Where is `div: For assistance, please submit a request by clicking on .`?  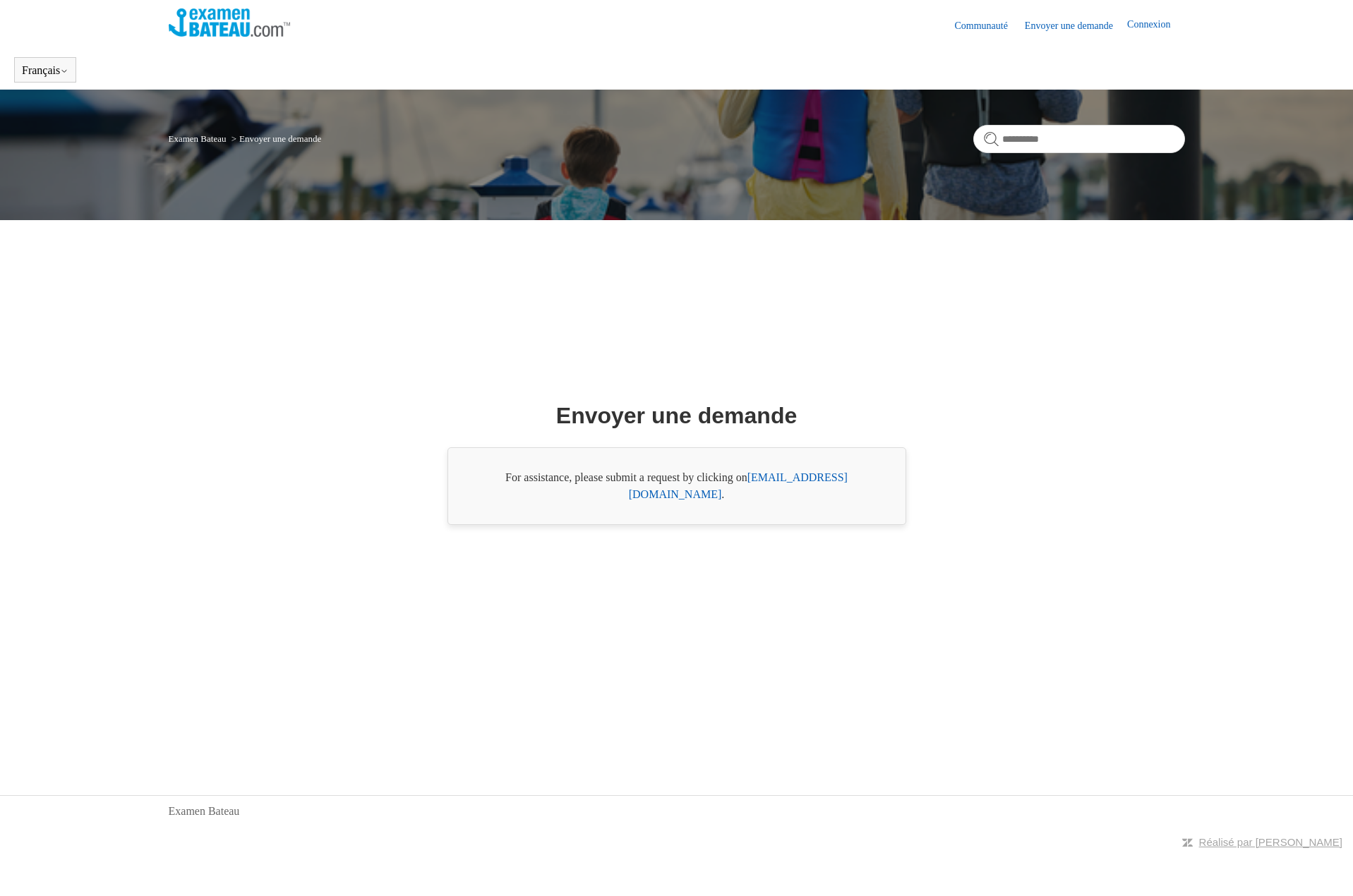 div: For assistance, please submit a request by clicking on . is located at coordinates (677, 487).